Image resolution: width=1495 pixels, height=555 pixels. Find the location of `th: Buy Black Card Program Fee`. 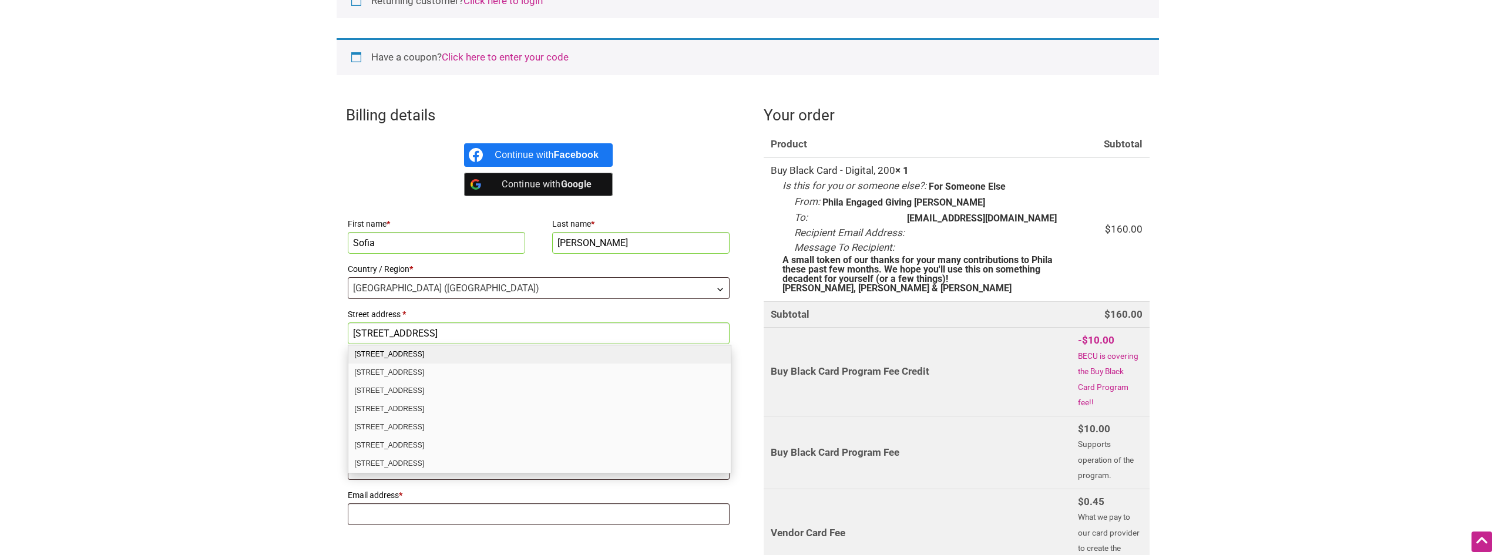

th: Buy Black Card Program Fee is located at coordinates (917, 452).